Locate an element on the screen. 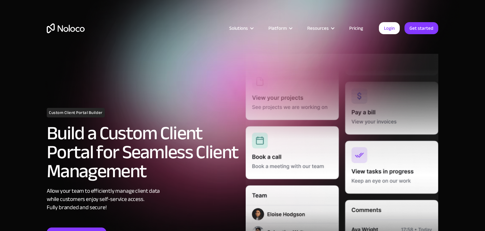 The height and width of the screenshot is (231, 485). h2: Build a Custom Client Portal for Seamless Client Management is located at coordinates (143, 152).